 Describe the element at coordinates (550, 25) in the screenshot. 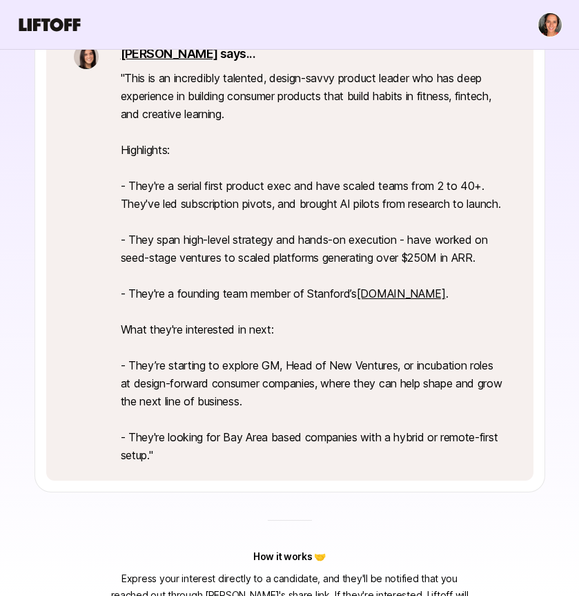

I see `img: Lia Siebert` at that location.